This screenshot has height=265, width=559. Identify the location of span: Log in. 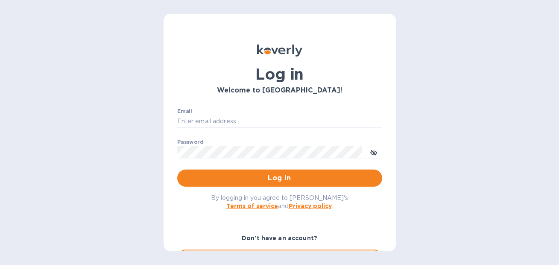
(280, 178).